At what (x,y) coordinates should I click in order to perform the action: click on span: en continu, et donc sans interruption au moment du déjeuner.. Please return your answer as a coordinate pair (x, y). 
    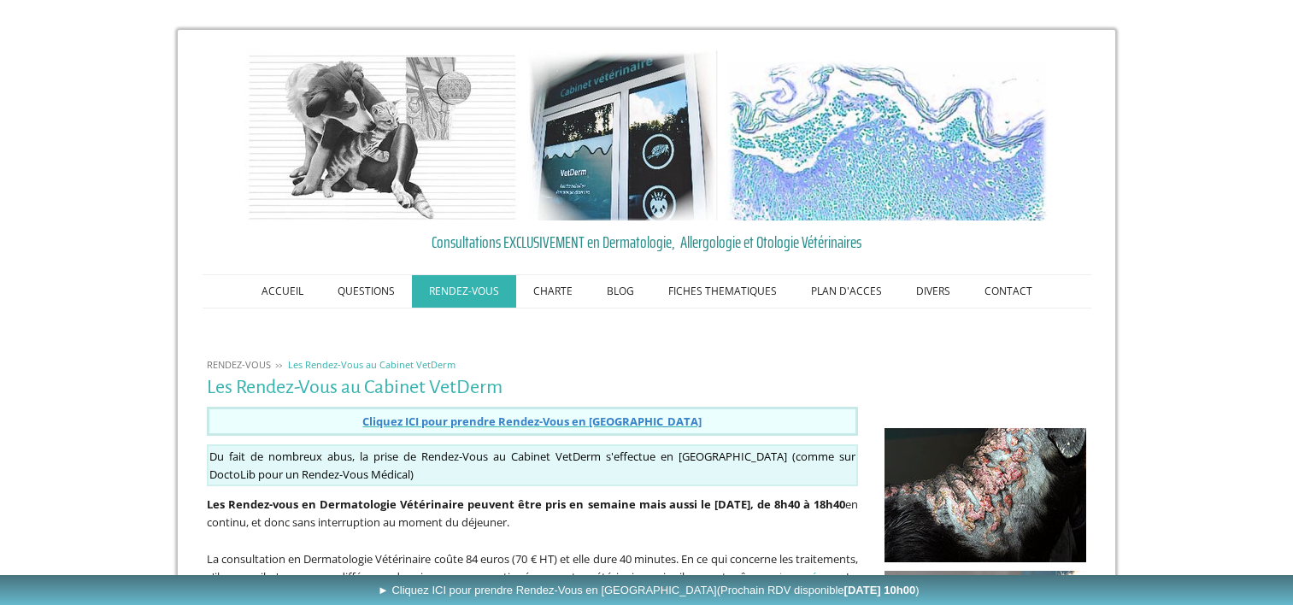
    Looking at the image, I should click on (532, 513).